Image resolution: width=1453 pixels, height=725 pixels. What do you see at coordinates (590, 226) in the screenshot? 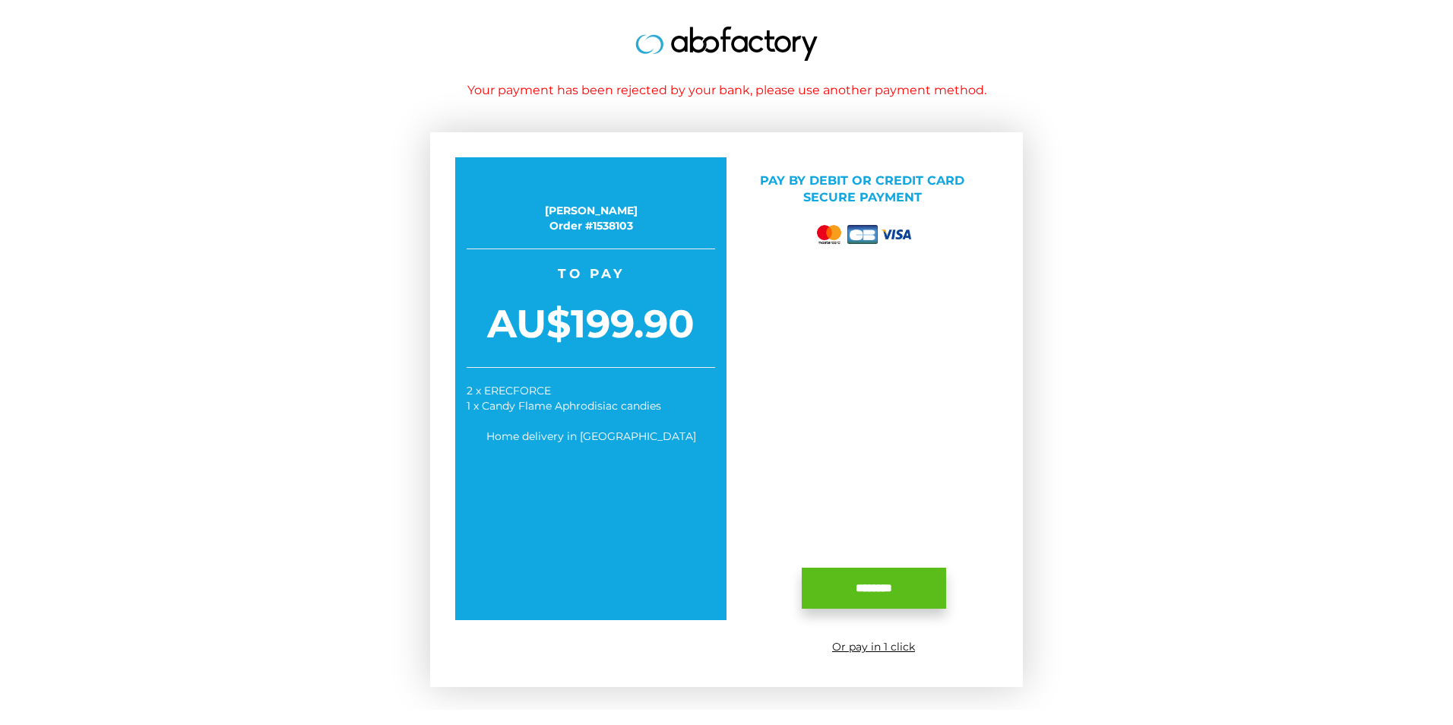
I see `div: Order #1538103` at bounding box center [590, 226].